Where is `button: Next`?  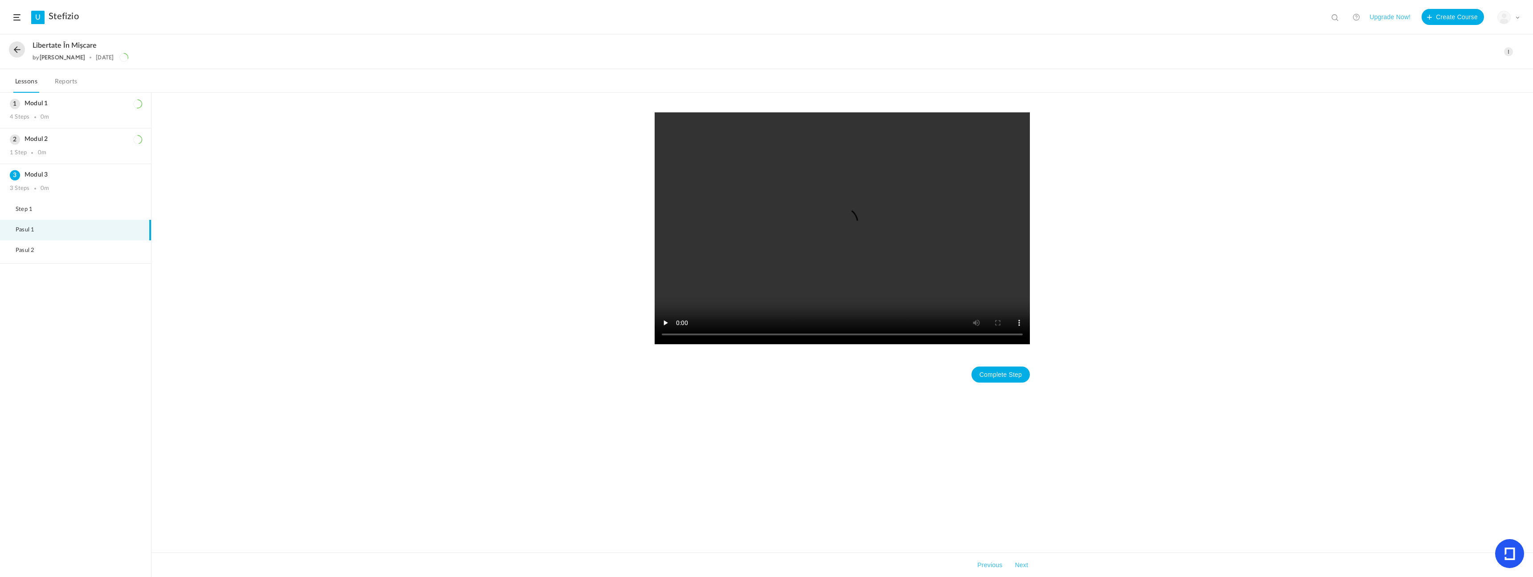 button: Next is located at coordinates (1021, 565).